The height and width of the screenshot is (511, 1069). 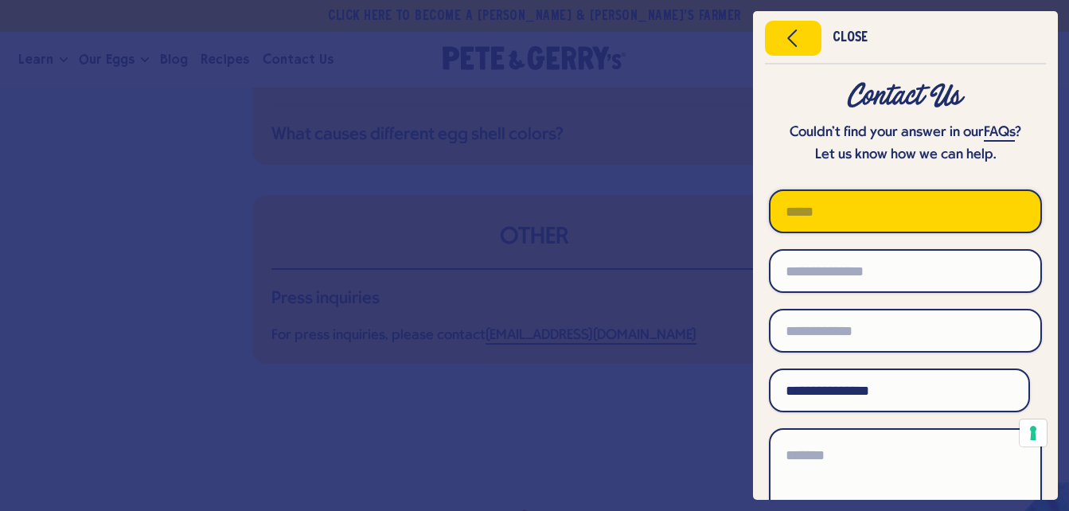 I want to click on div: Close, so click(x=850, y=38).